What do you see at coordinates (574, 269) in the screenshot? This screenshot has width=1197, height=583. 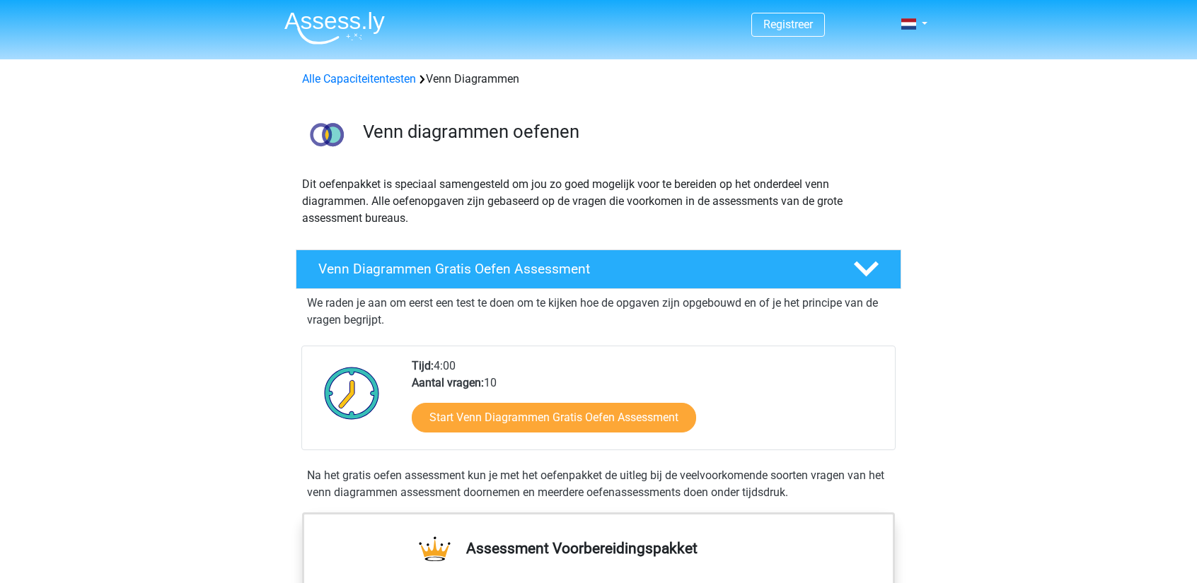 I see `h4: Venn Diagrammen Gratis Oefen Assessment` at bounding box center [574, 269].